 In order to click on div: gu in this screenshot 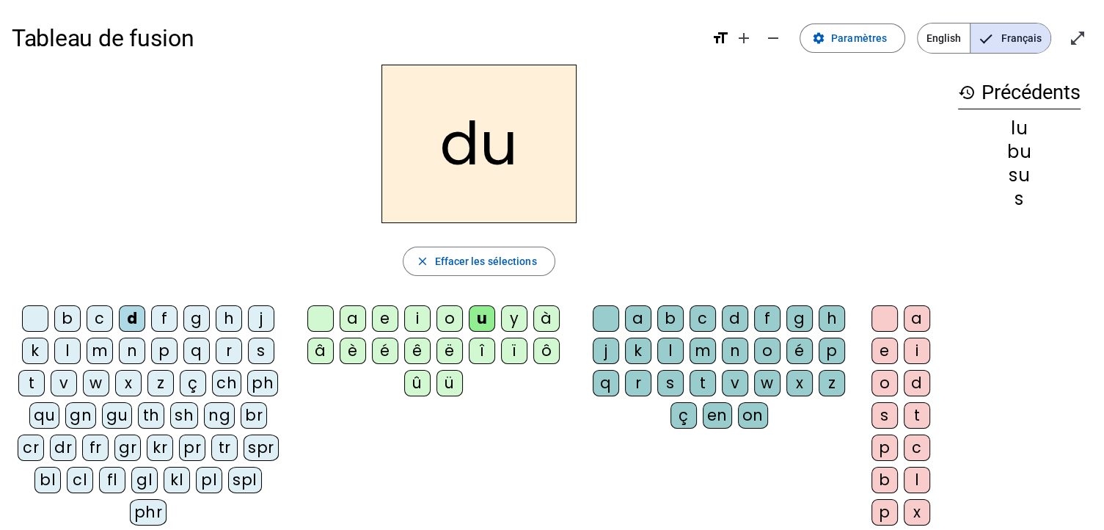, I will do `click(117, 415)`.